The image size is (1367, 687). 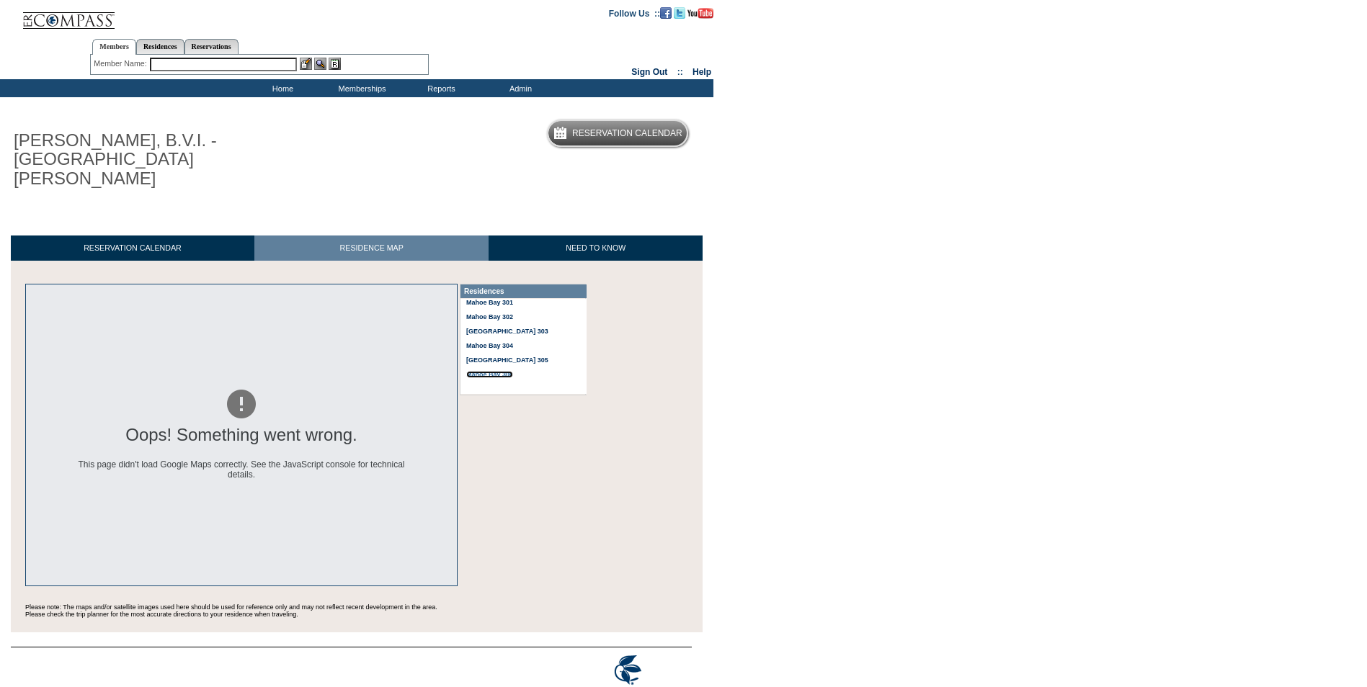 I want to click on span: Please note: The maps and/or satellite images used here should be used for reference only and may..., so click(x=231, y=611).